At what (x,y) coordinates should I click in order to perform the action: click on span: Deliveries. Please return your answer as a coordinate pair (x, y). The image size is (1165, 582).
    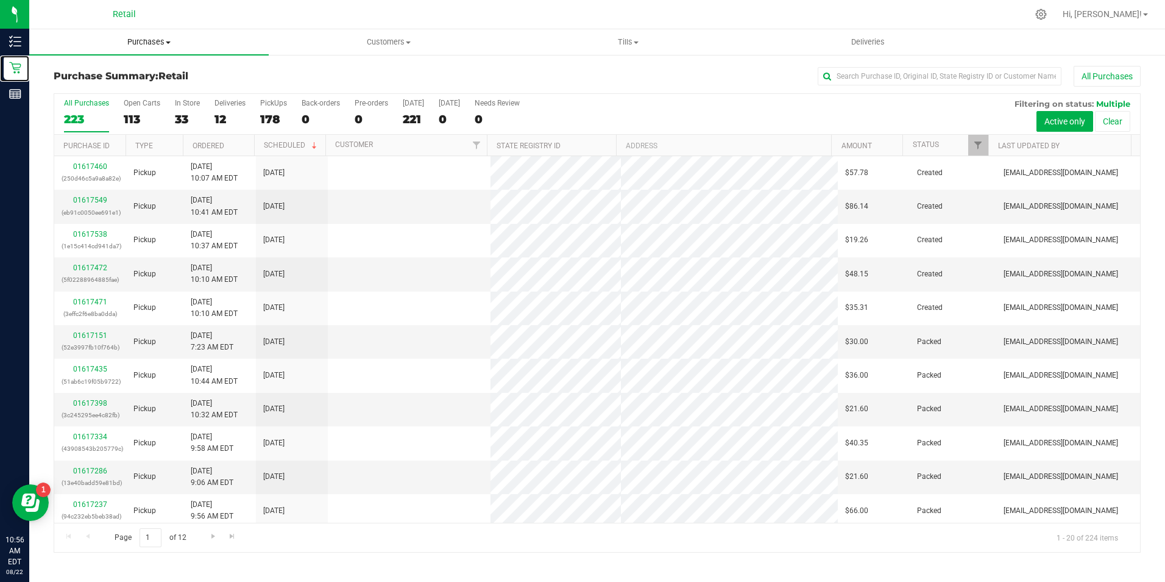
    Looking at the image, I should click on (868, 42).